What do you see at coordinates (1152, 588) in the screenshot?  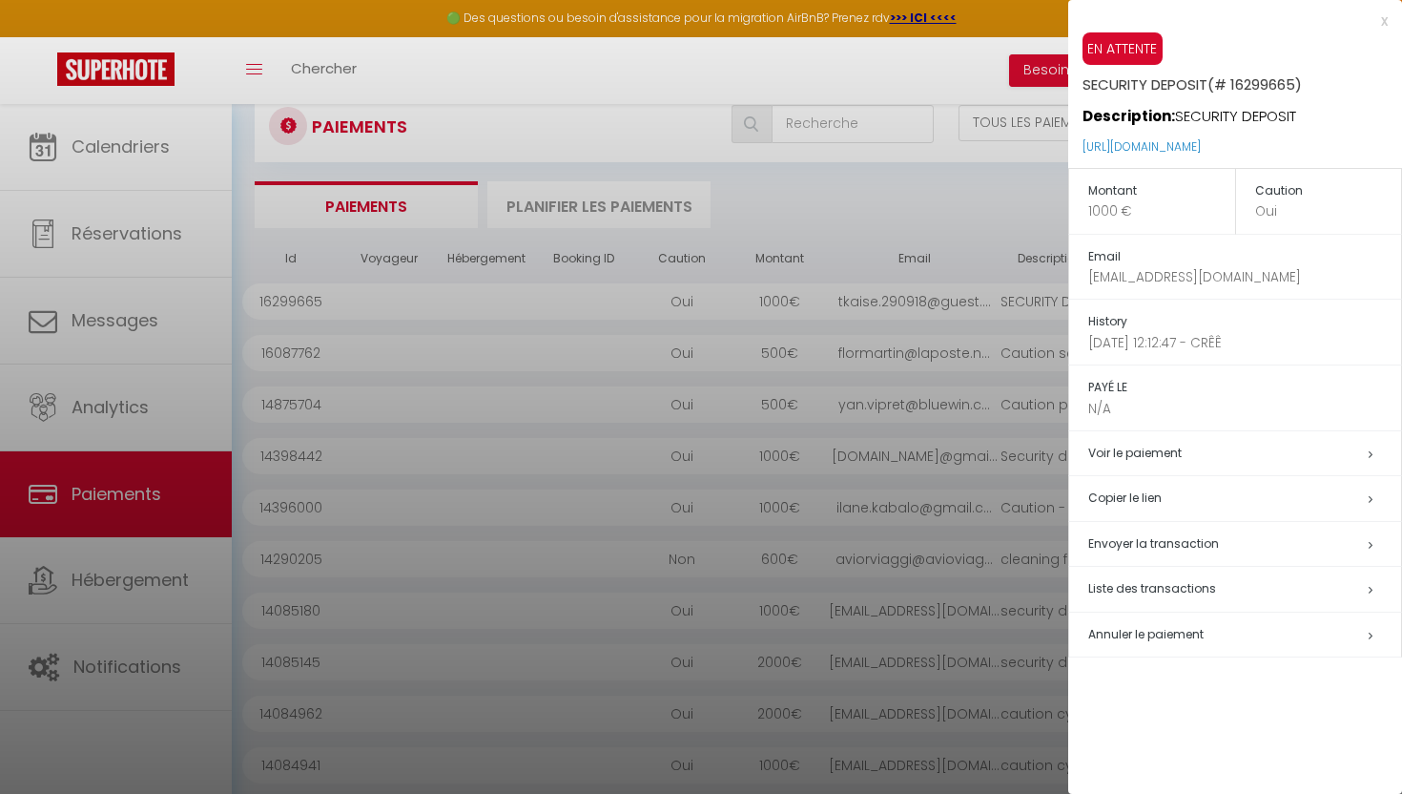 I see `span: Liste des transactions` at bounding box center [1152, 588].